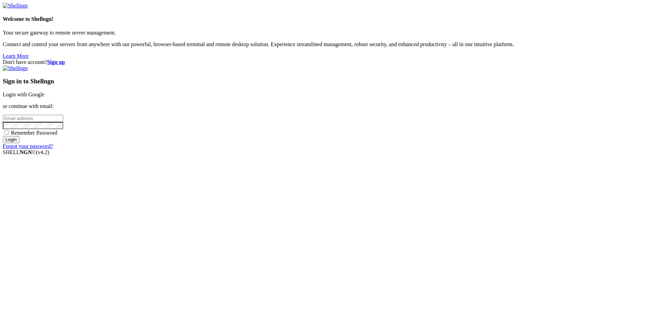 This screenshot has width=656, height=327. What do you see at coordinates (43, 152) in the screenshot?
I see `span: 4.2.0` at bounding box center [43, 152].